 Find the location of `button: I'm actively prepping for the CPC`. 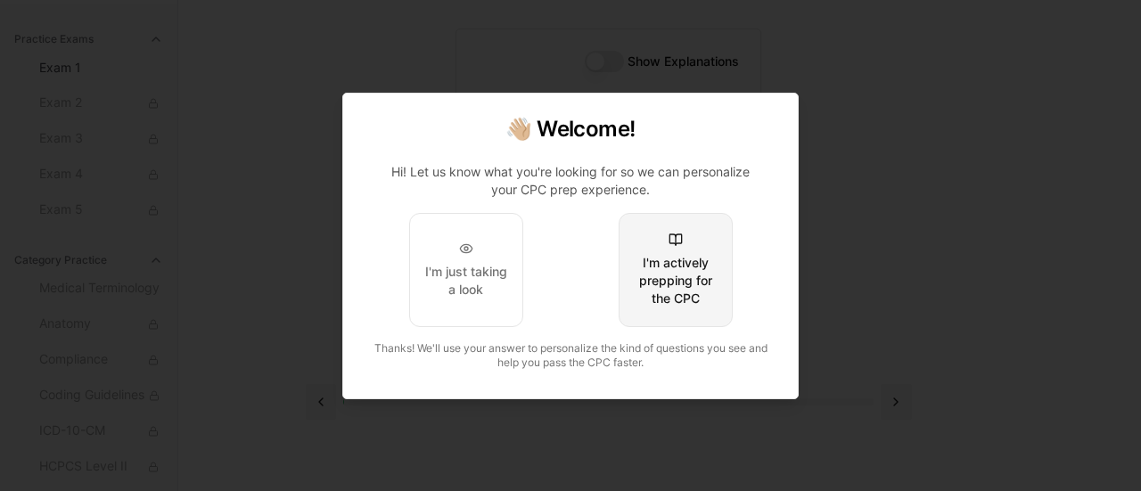

button: I'm actively prepping for the CPC is located at coordinates (676, 270).